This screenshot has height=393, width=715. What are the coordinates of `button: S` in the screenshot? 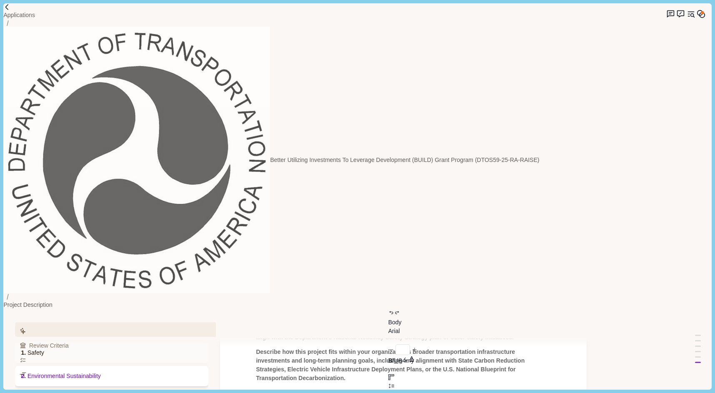 It's located at (400, 361).